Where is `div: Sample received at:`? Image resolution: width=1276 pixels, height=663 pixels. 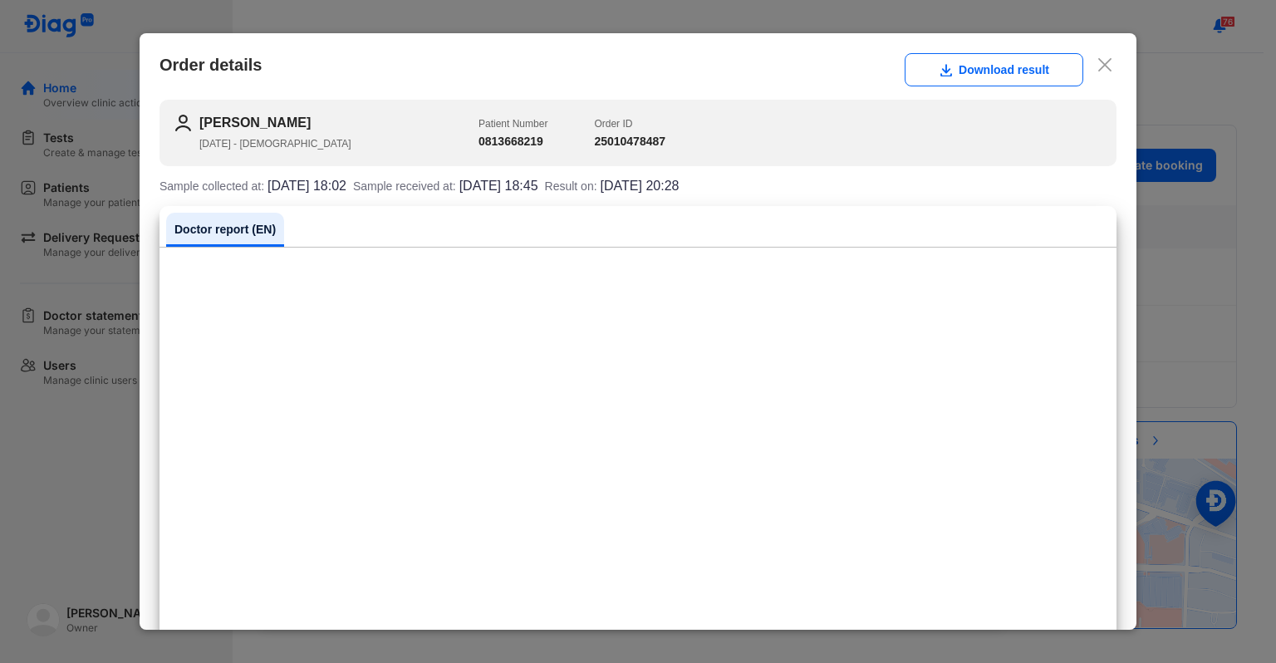
div: Sample received at: is located at coordinates (445, 186).